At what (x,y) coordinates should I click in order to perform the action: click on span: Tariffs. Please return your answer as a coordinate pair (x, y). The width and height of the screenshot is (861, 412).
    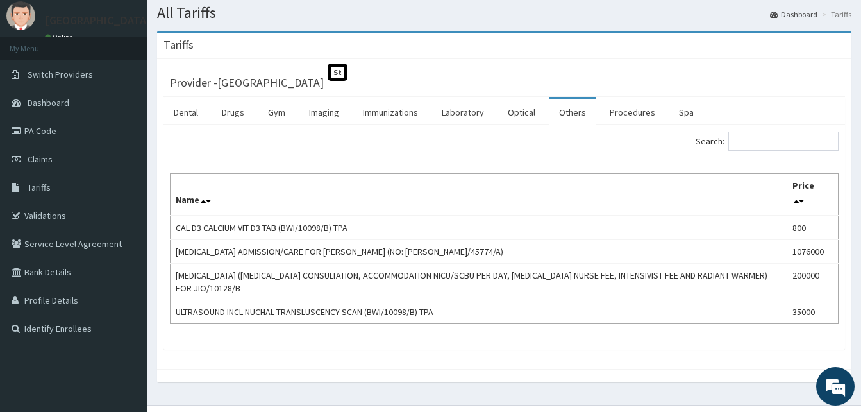
    Looking at the image, I should click on (39, 187).